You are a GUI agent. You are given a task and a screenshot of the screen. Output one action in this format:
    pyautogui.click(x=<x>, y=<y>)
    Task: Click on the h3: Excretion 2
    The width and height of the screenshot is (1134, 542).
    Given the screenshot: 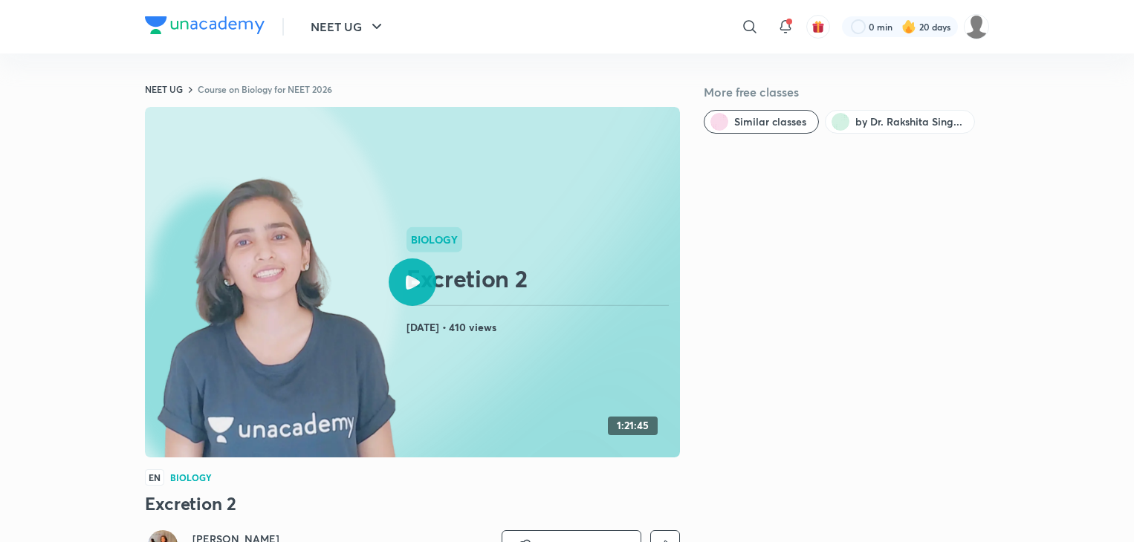 What is the action you would take?
    pyautogui.click(x=412, y=504)
    